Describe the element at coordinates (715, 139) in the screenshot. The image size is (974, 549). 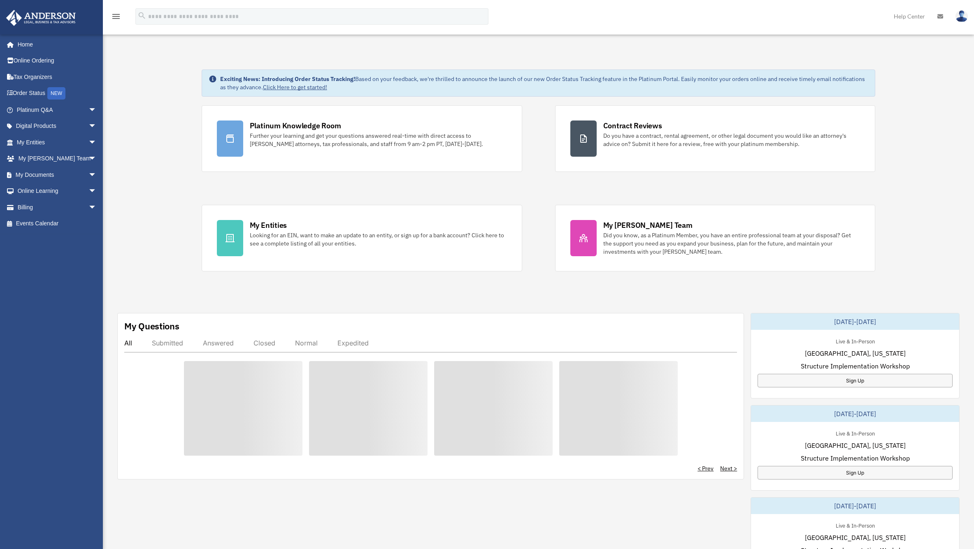
I see `a: Contract Reviews Do you have a contract, rental agreement, or other legal document you would like...` at that location.